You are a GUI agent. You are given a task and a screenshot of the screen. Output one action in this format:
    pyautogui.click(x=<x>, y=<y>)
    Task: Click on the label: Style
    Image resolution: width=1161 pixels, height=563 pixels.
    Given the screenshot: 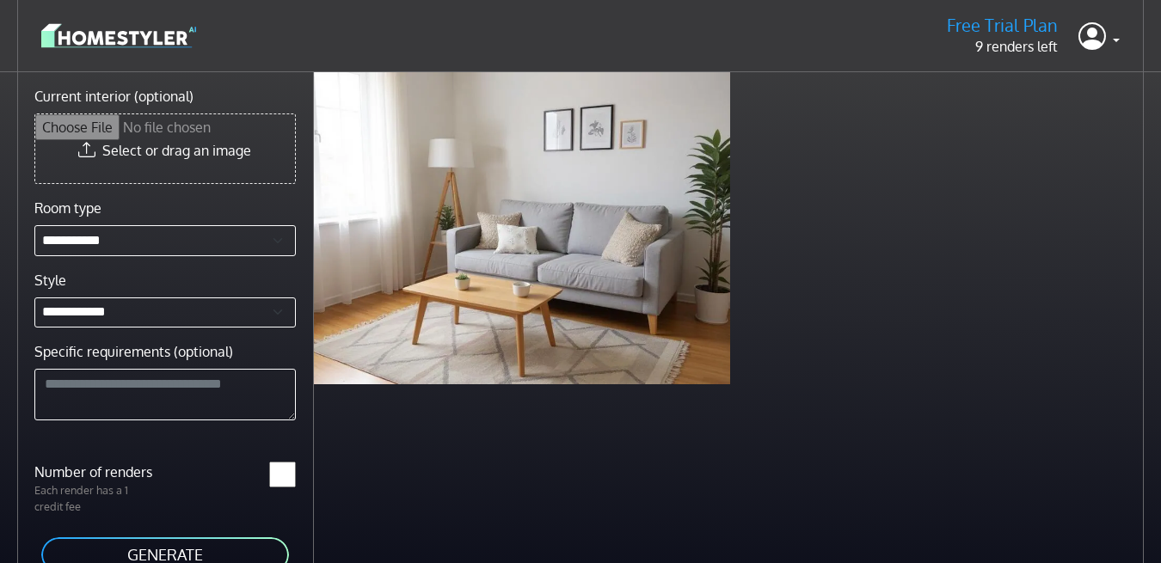 What is the action you would take?
    pyautogui.click(x=50, y=280)
    